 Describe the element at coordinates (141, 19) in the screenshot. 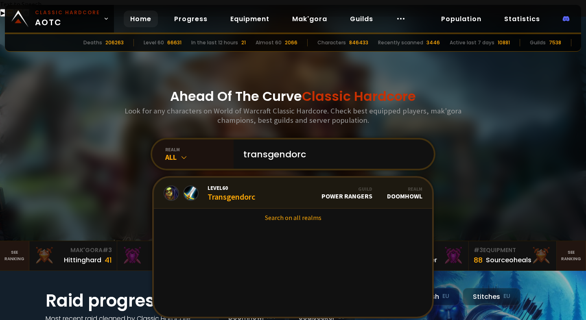

I see `a: Home` at that location.